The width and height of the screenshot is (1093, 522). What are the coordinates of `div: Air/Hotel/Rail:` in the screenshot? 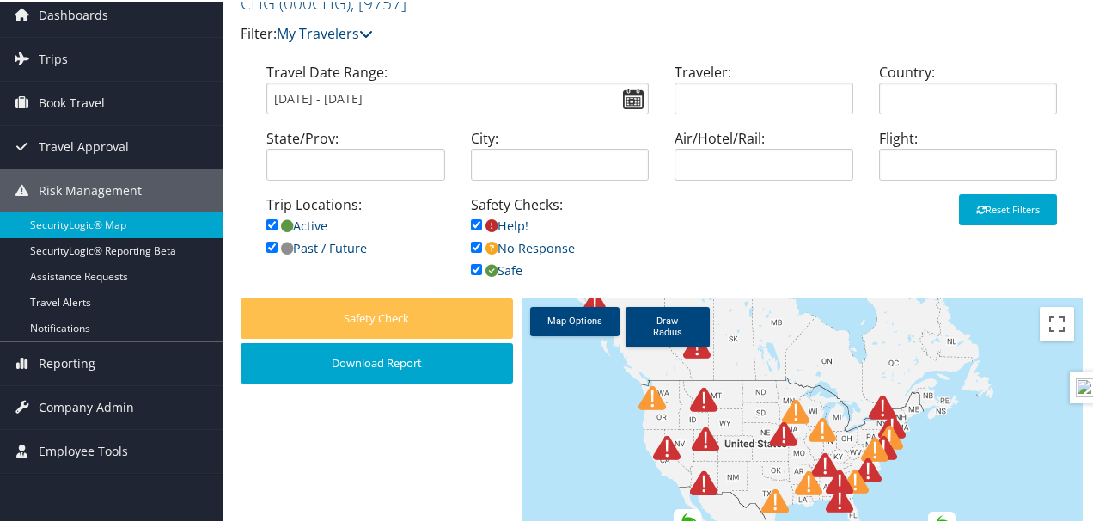 It's located at (764, 159).